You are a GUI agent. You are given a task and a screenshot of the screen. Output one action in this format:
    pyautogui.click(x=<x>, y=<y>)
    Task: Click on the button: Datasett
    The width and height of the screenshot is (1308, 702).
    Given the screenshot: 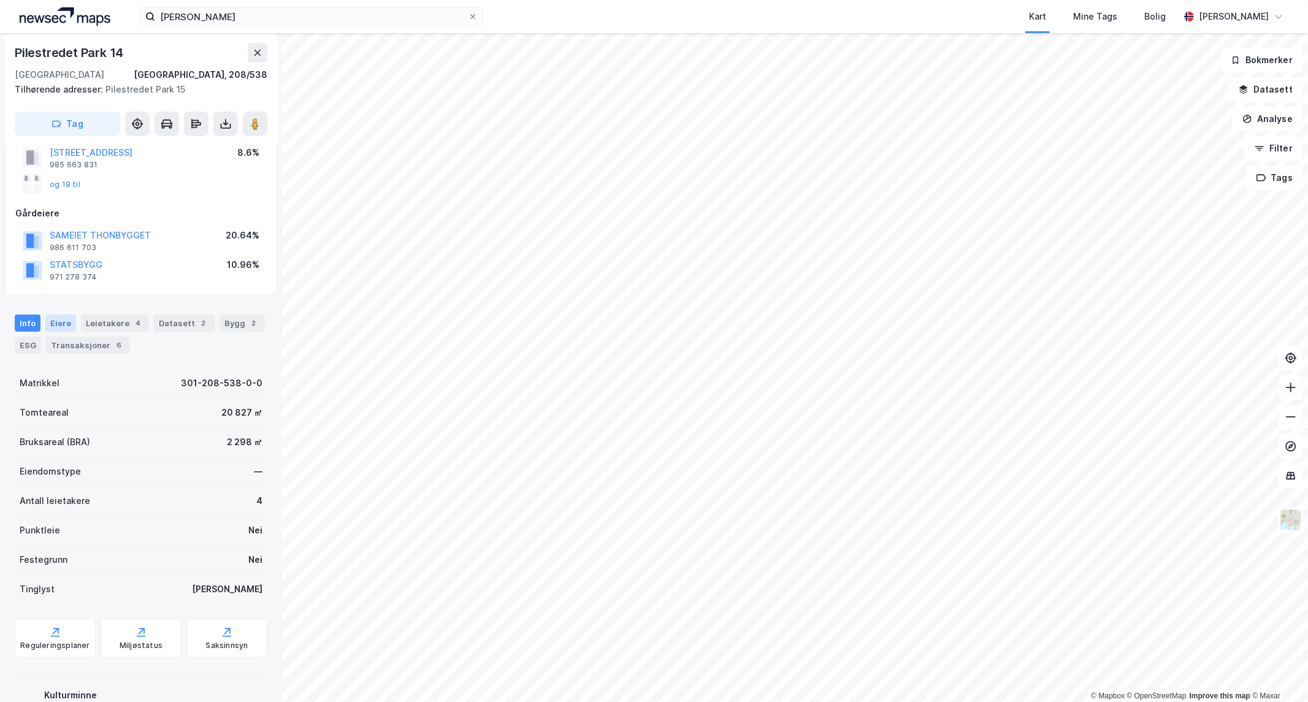 What is the action you would take?
    pyautogui.click(x=1265, y=89)
    